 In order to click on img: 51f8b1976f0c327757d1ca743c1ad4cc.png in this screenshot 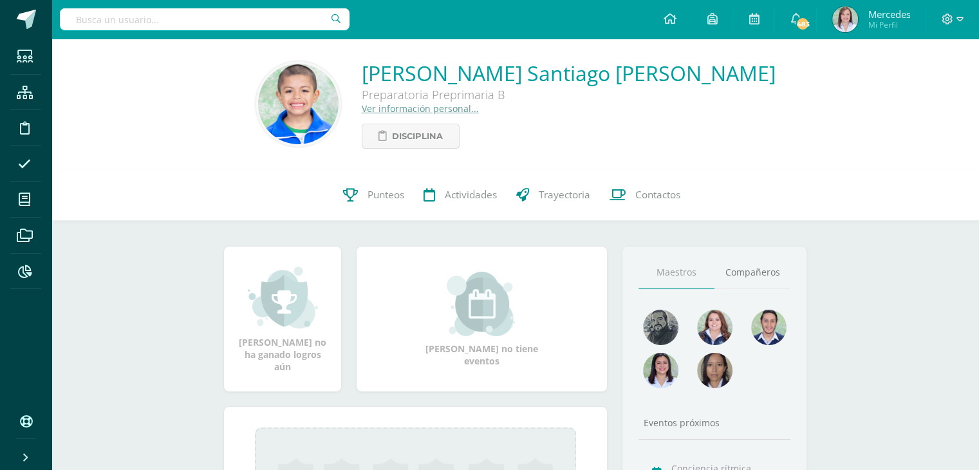, I will do `click(845, 19)`.